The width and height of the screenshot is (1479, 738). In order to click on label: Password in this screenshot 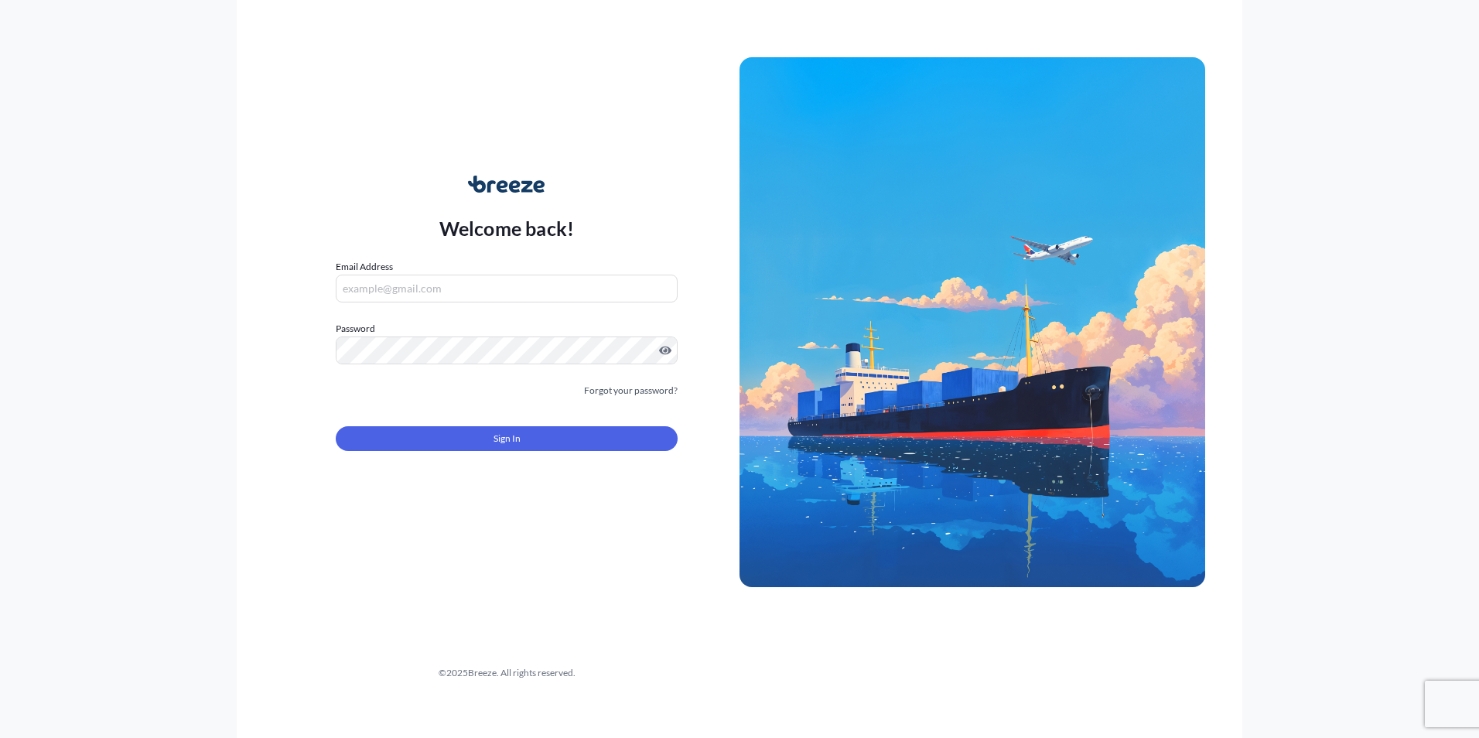, I will do `click(507, 329)`.